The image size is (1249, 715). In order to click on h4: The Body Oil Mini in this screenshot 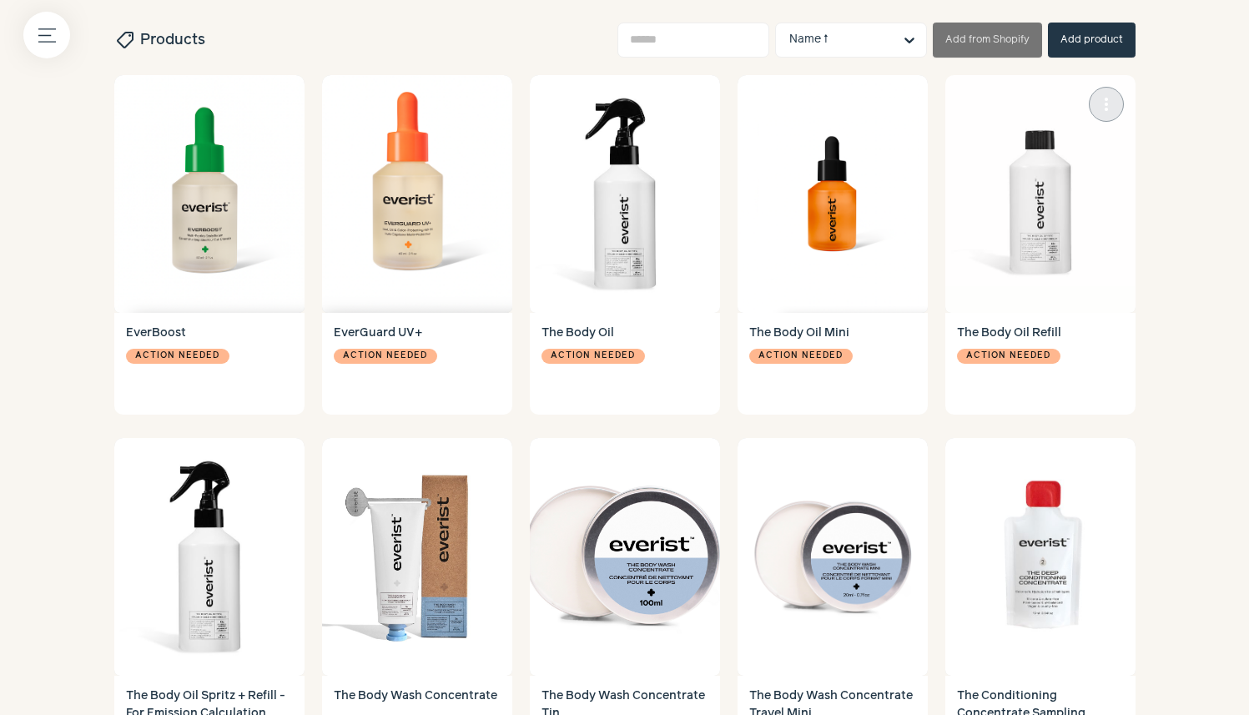, I will do `click(833, 333)`.